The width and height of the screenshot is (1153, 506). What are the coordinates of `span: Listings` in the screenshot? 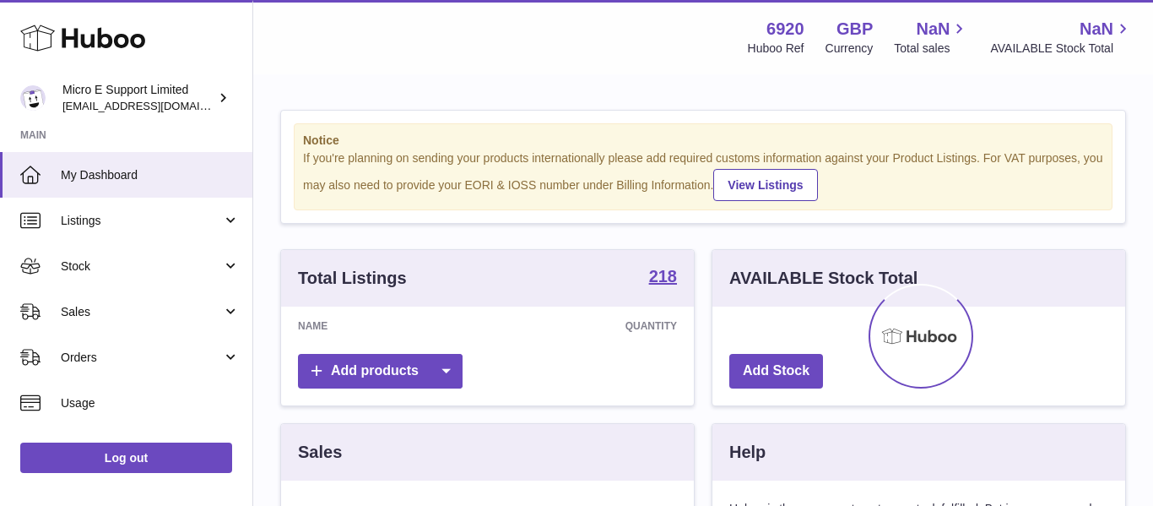 It's located at (141, 220).